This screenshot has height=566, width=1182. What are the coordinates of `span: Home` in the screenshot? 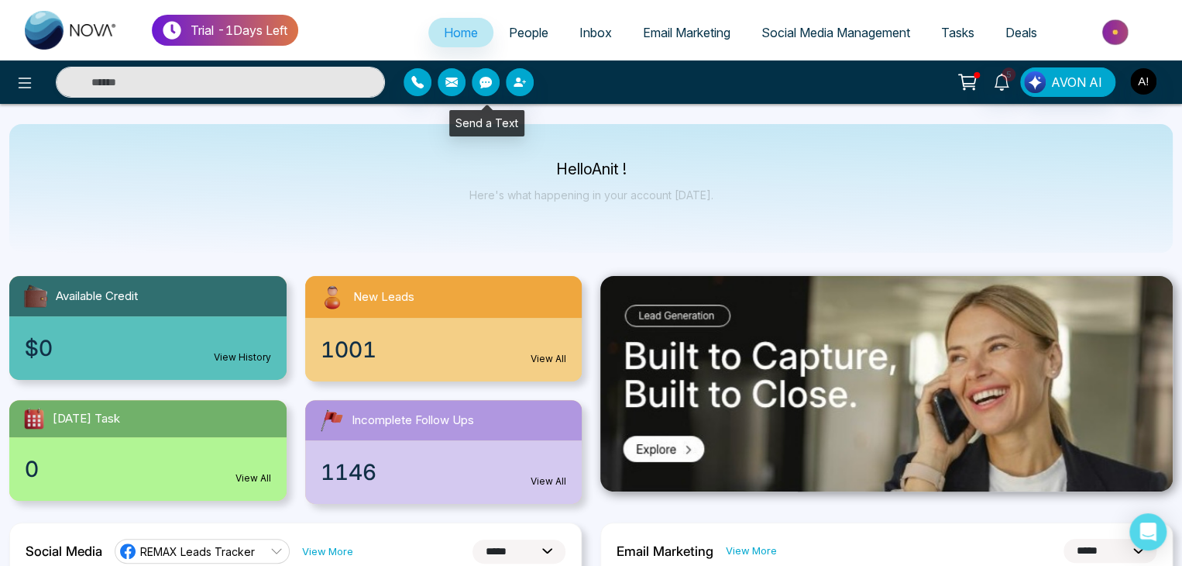 It's located at (461, 33).